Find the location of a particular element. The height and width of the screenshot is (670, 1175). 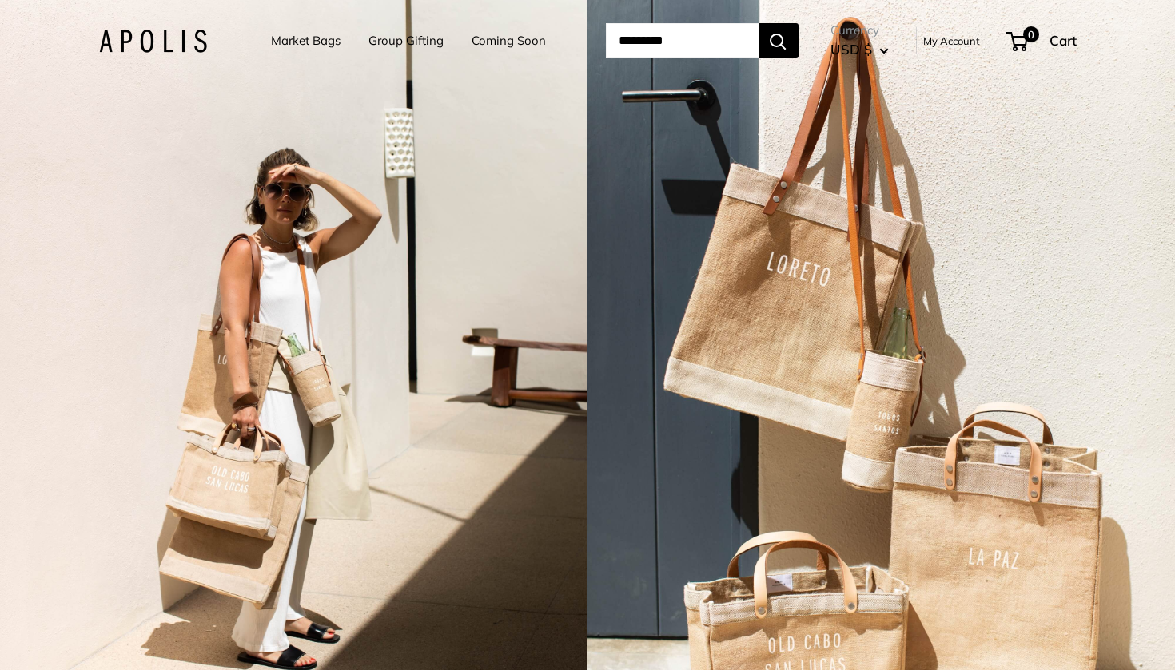

span: Currency is located at coordinates (859, 30).